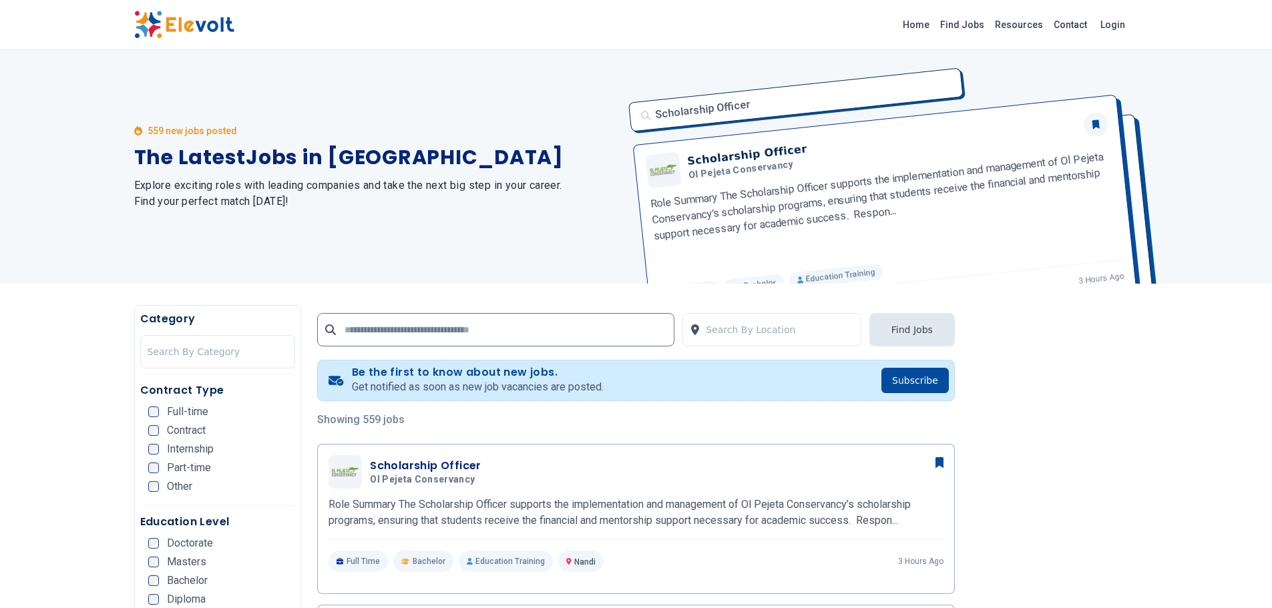 The width and height of the screenshot is (1272, 608). Describe the element at coordinates (189, 468) in the screenshot. I see `span: Part-time` at that location.